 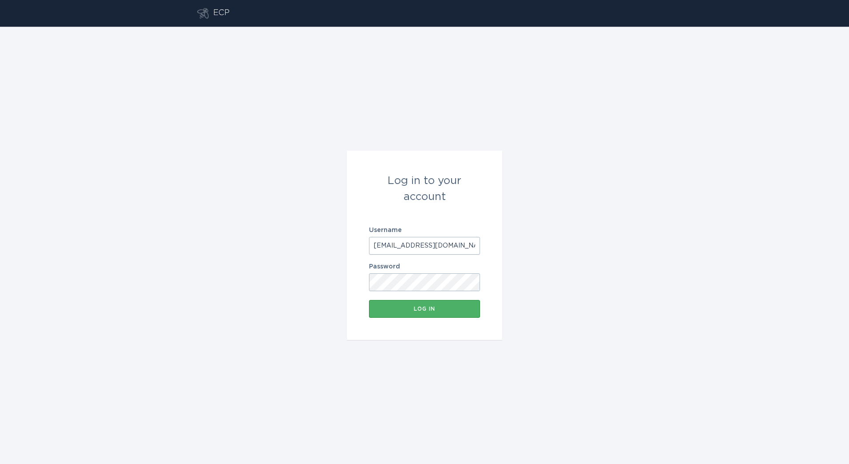 I want to click on div: Log in to your account, so click(x=425, y=189).